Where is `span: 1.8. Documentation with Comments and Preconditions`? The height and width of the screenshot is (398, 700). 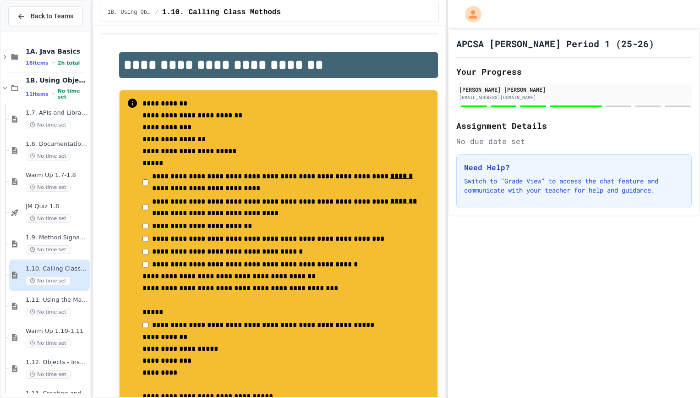 span: 1.8. Documentation with Comments and Preconditions is located at coordinates (57, 144).